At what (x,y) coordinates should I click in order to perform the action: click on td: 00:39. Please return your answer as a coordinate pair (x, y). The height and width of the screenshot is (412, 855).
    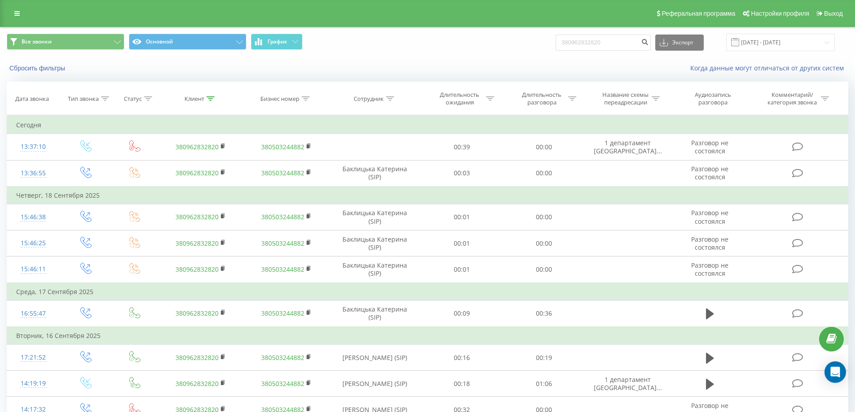
    Looking at the image, I should click on (462, 147).